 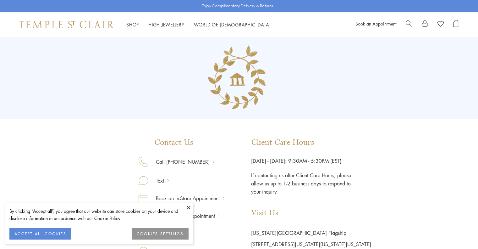 I want to click on p: Enjoy Complimentary Delivery & Returns, so click(x=237, y=6).